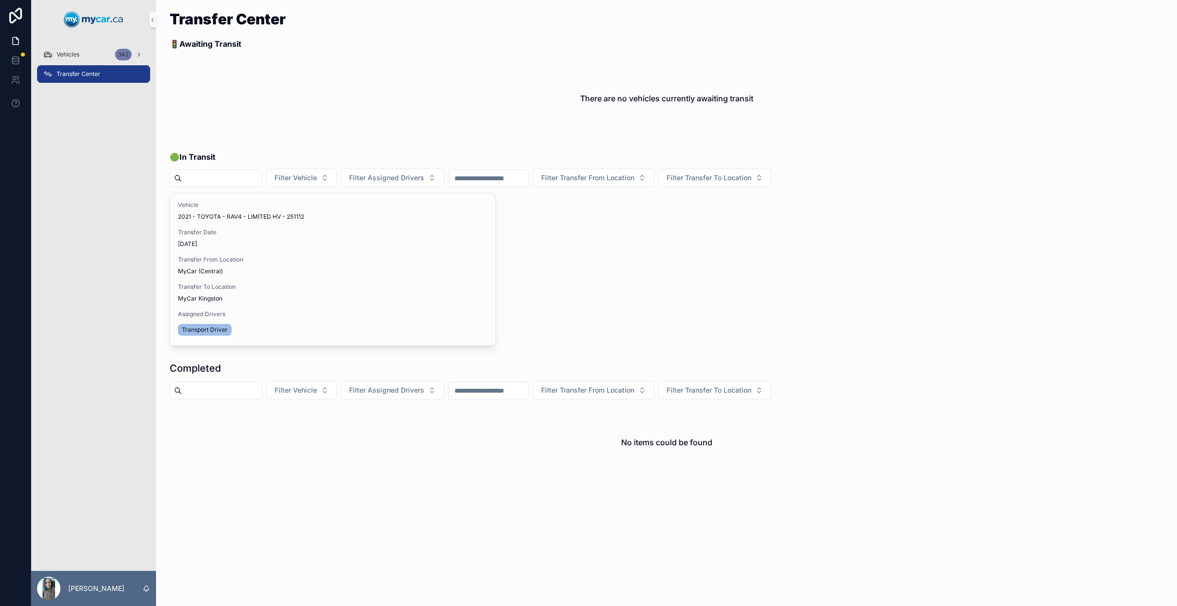 Image resolution: width=1177 pixels, height=606 pixels. Describe the element at coordinates (197, 157) in the screenshot. I see `strong: In Transit` at that location.